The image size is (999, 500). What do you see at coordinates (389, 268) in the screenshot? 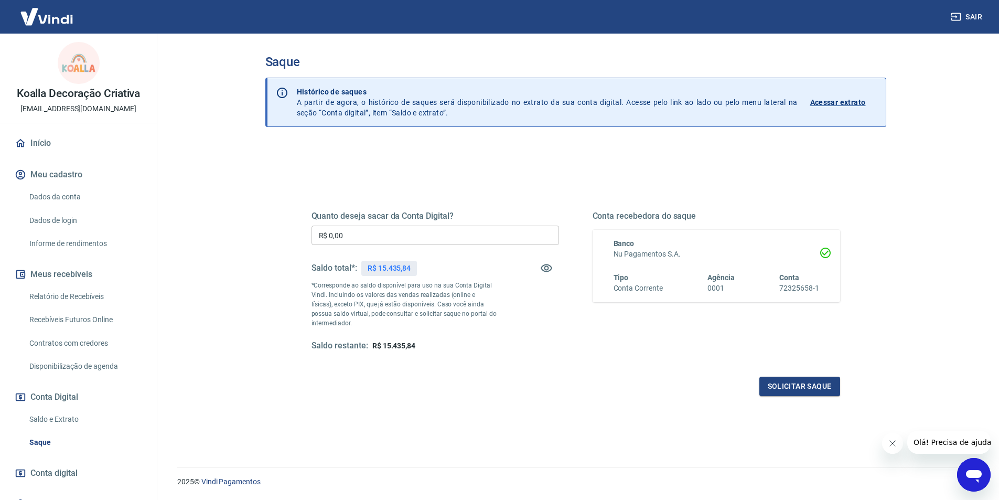
I see `p: R$ 15.435,84` at bounding box center [389, 268].